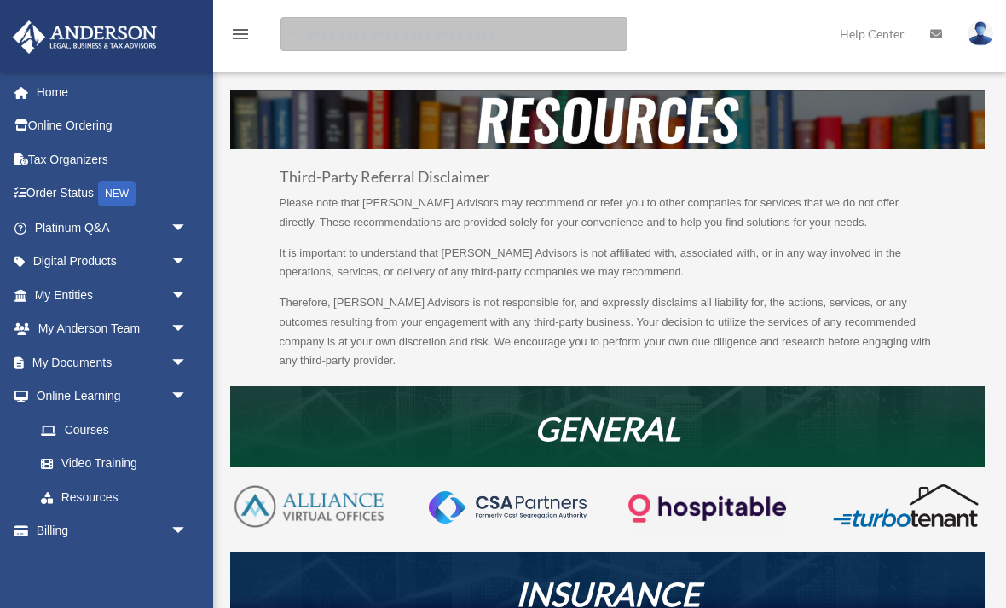 The height and width of the screenshot is (608, 1006). What do you see at coordinates (294, 32) in the screenshot?
I see `i: search` at bounding box center [294, 32].